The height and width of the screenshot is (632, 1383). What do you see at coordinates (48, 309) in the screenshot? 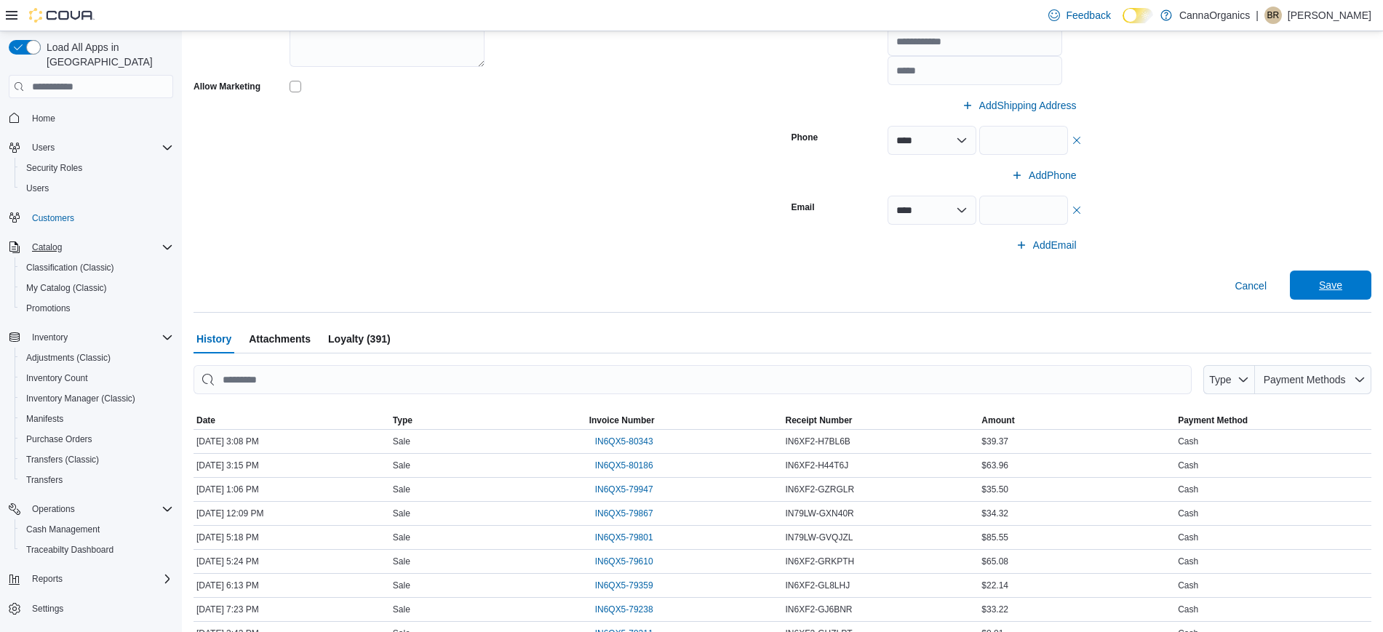
I see `span: Promotions` at bounding box center [48, 309].